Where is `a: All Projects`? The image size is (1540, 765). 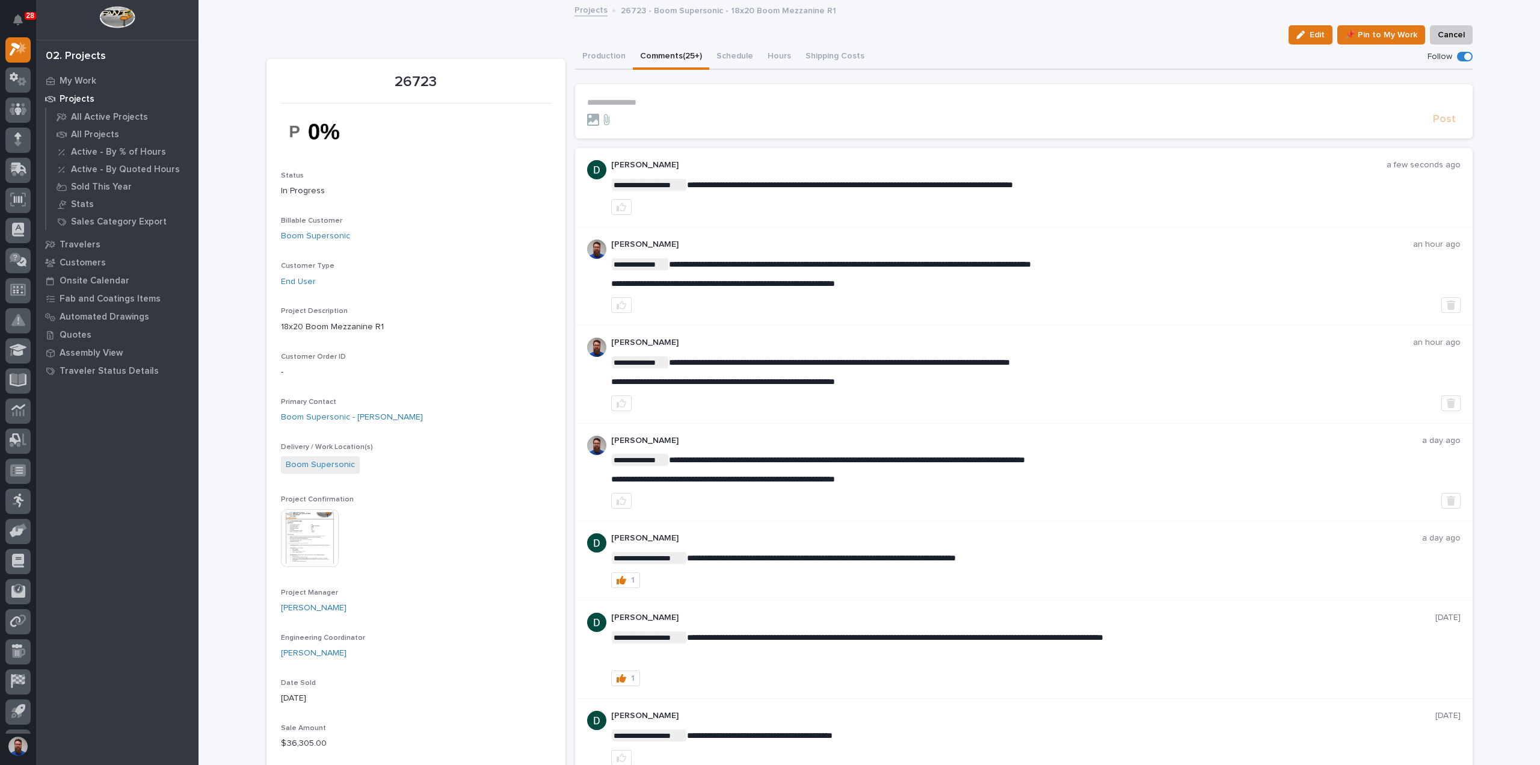
a: All Projects is located at coordinates (122, 134).